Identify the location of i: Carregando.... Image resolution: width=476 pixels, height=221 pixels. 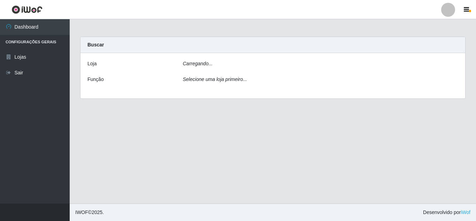
(198, 63).